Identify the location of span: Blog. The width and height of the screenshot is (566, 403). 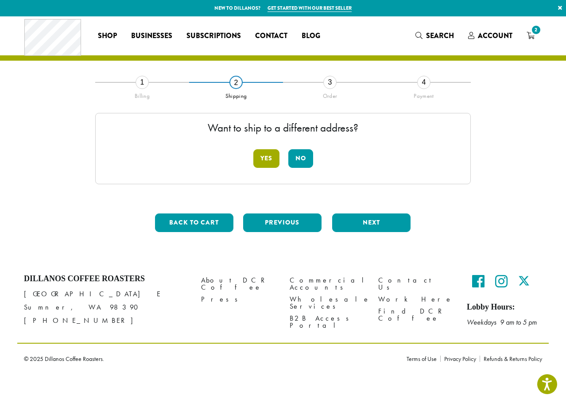
(311, 36).